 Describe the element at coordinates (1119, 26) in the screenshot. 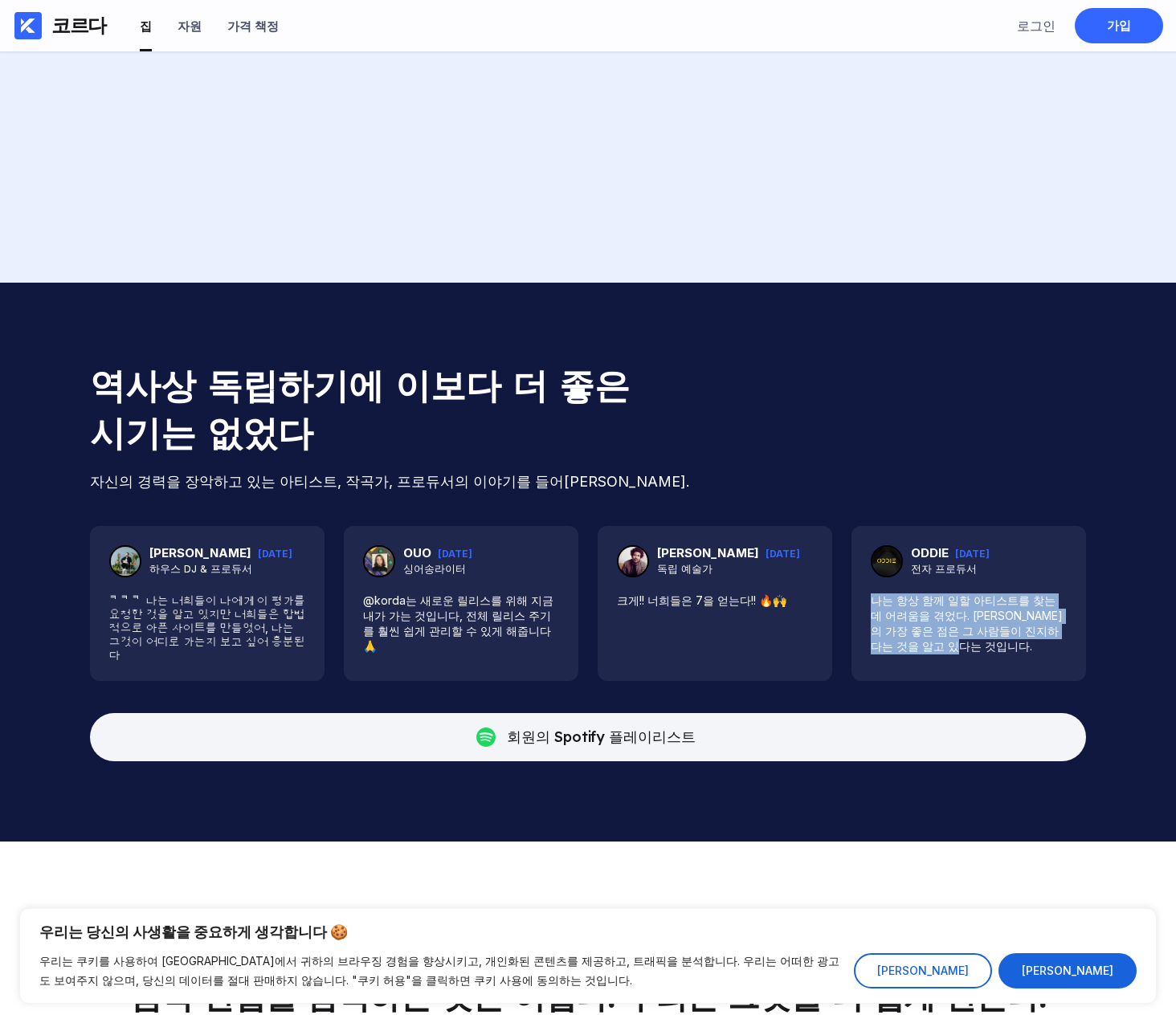

I see `div: 가입` at that location.